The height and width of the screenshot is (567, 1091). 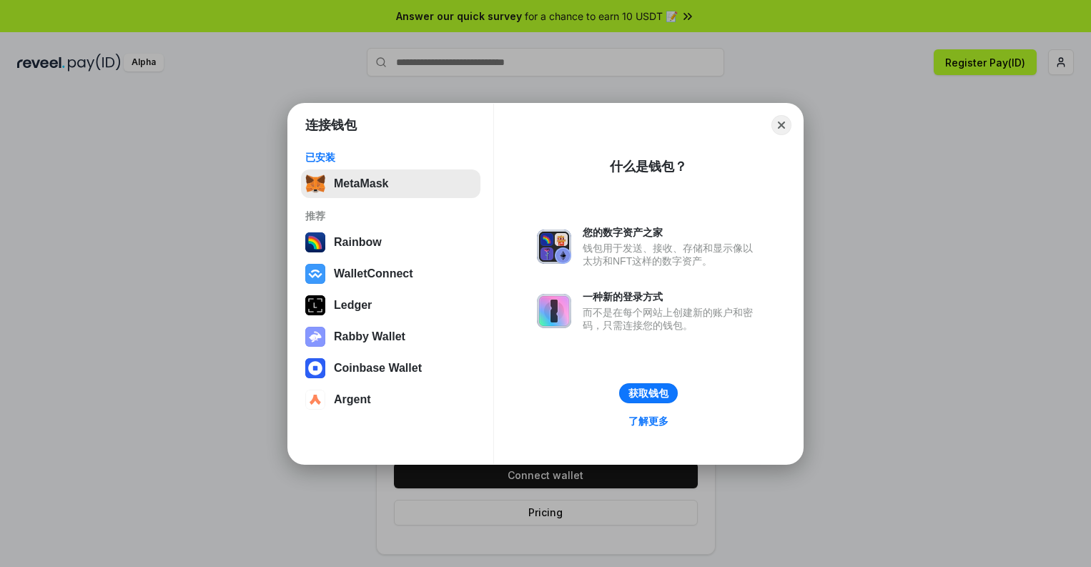 I want to click on div: 获取钱包, so click(x=649, y=393).